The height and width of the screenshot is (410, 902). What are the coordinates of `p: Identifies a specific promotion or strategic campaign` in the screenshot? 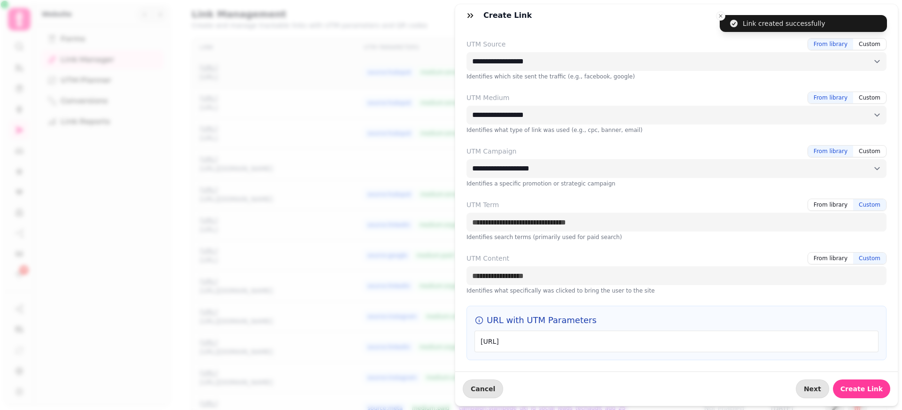 It's located at (677, 184).